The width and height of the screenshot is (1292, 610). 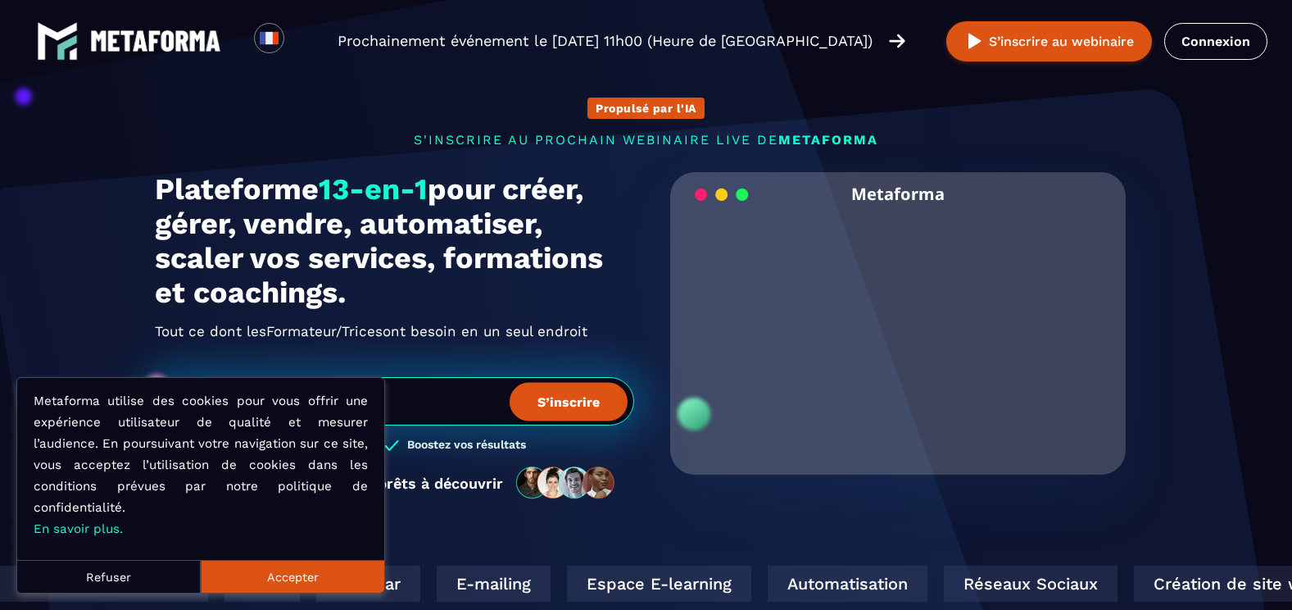 What do you see at coordinates (646, 108) in the screenshot?
I see `p: Propulsé par l'IA` at bounding box center [646, 108].